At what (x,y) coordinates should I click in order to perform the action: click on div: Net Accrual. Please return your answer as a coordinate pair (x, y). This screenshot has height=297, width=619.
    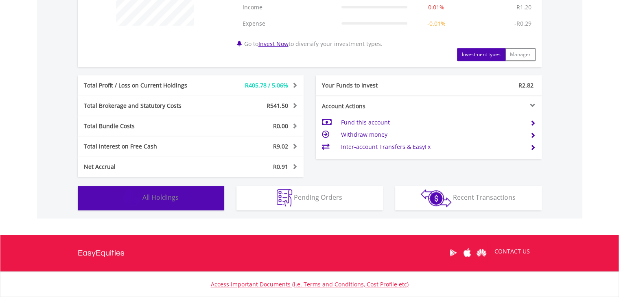
    Looking at the image, I should click on (144, 167).